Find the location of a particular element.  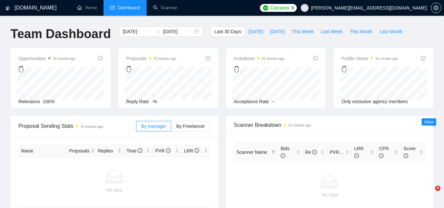

button: This Month is located at coordinates (361, 32).